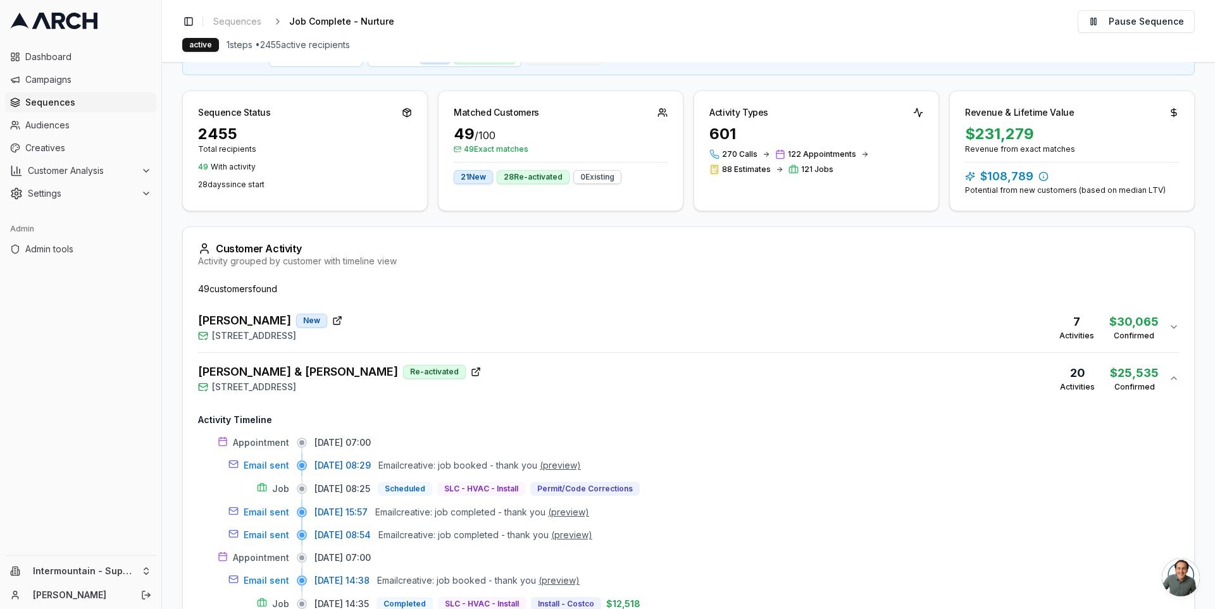 The width and height of the screenshot is (1215, 609). Describe the element at coordinates (311, 22) in the screenshot. I see `nav: breadcrumb` at that location.